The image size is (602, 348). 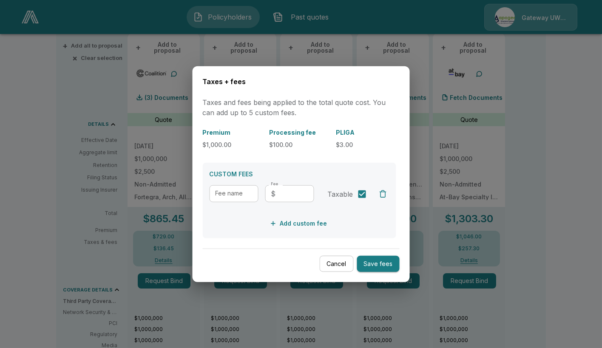 What do you see at coordinates (301, 82) in the screenshot?
I see `h6: Taxes + fees` at bounding box center [301, 82].